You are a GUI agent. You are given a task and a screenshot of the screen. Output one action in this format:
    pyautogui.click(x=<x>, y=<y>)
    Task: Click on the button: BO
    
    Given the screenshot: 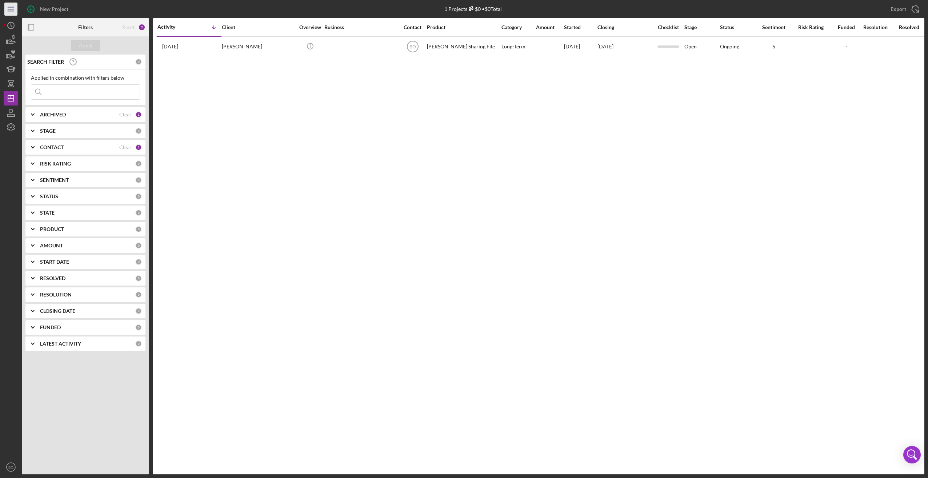 What is the action you would take?
    pyautogui.click(x=11, y=467)
    